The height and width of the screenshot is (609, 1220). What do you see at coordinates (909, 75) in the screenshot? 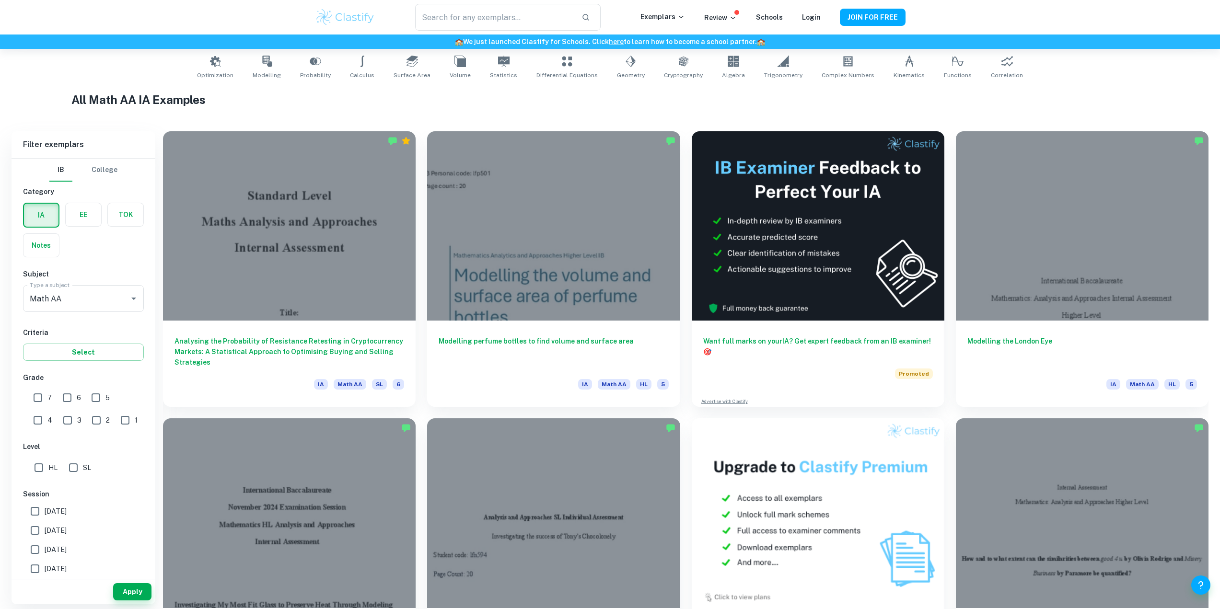
I see `span: Kinematics` at bounding box center [909, 75].